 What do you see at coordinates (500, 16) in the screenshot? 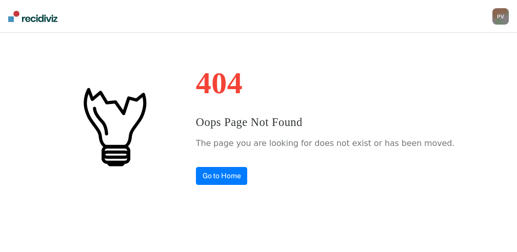
I see `div: P V` at bounding box center [500, 16].